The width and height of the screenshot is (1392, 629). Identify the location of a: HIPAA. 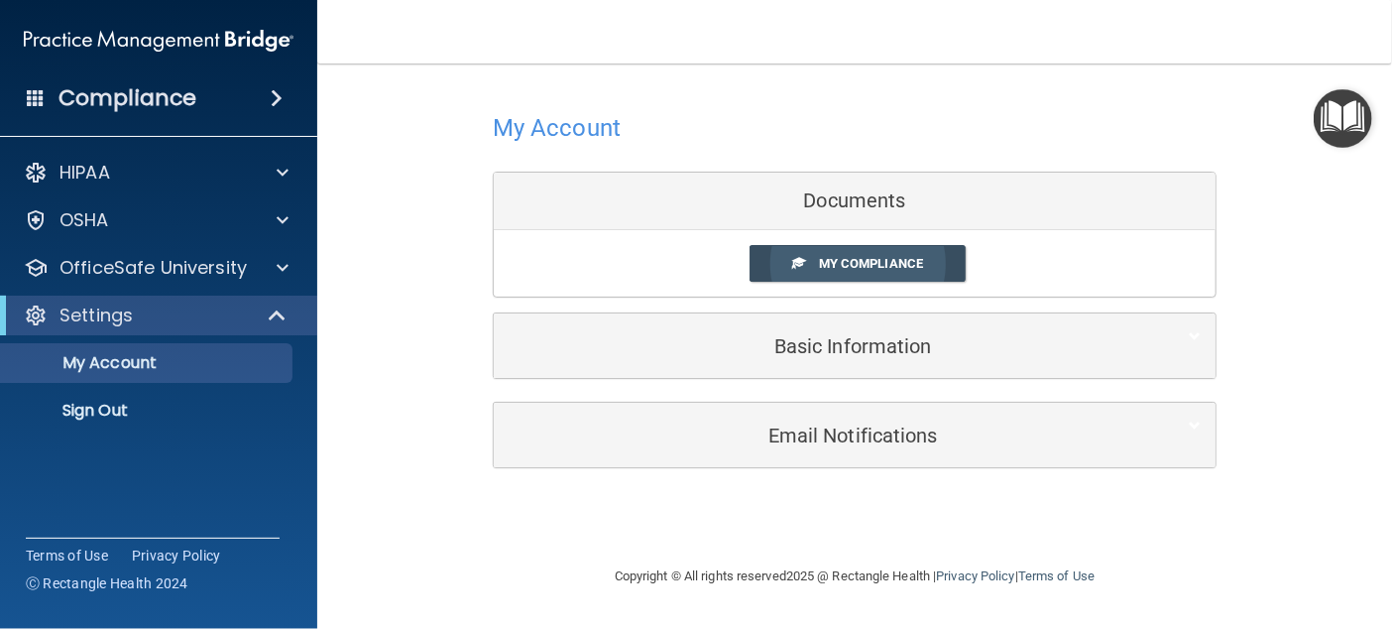
(156, 173).